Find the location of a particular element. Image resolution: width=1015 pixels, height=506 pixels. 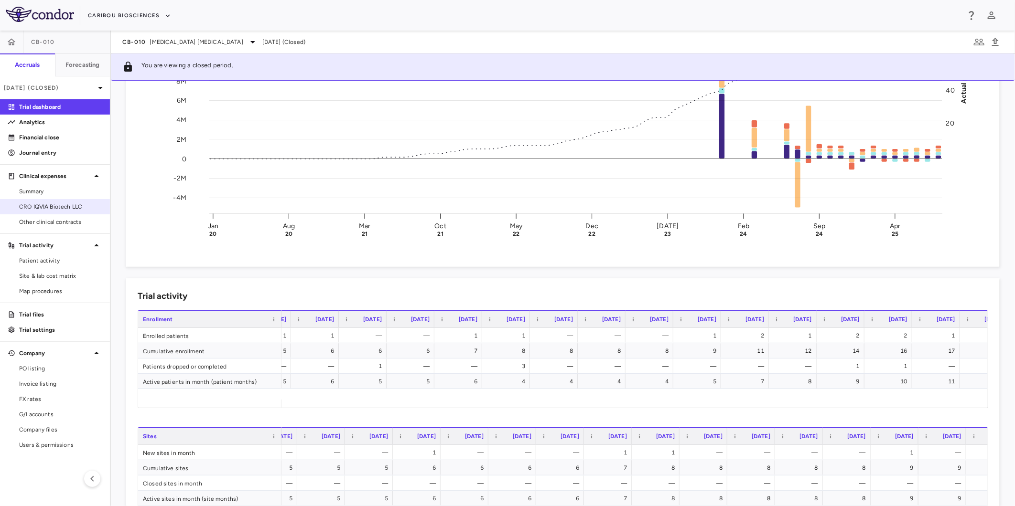

span: Map procedures is located at coordinates (61, 291).